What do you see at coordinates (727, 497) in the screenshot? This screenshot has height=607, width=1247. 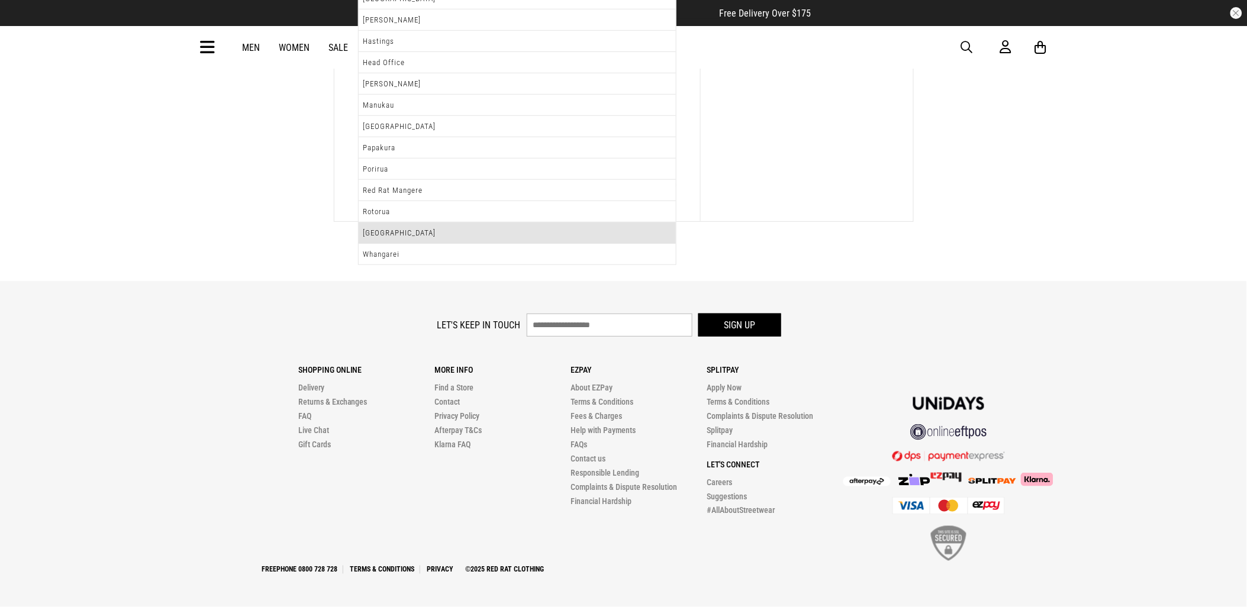 I see `a: Suggestions` at bounding box center [727, 497].